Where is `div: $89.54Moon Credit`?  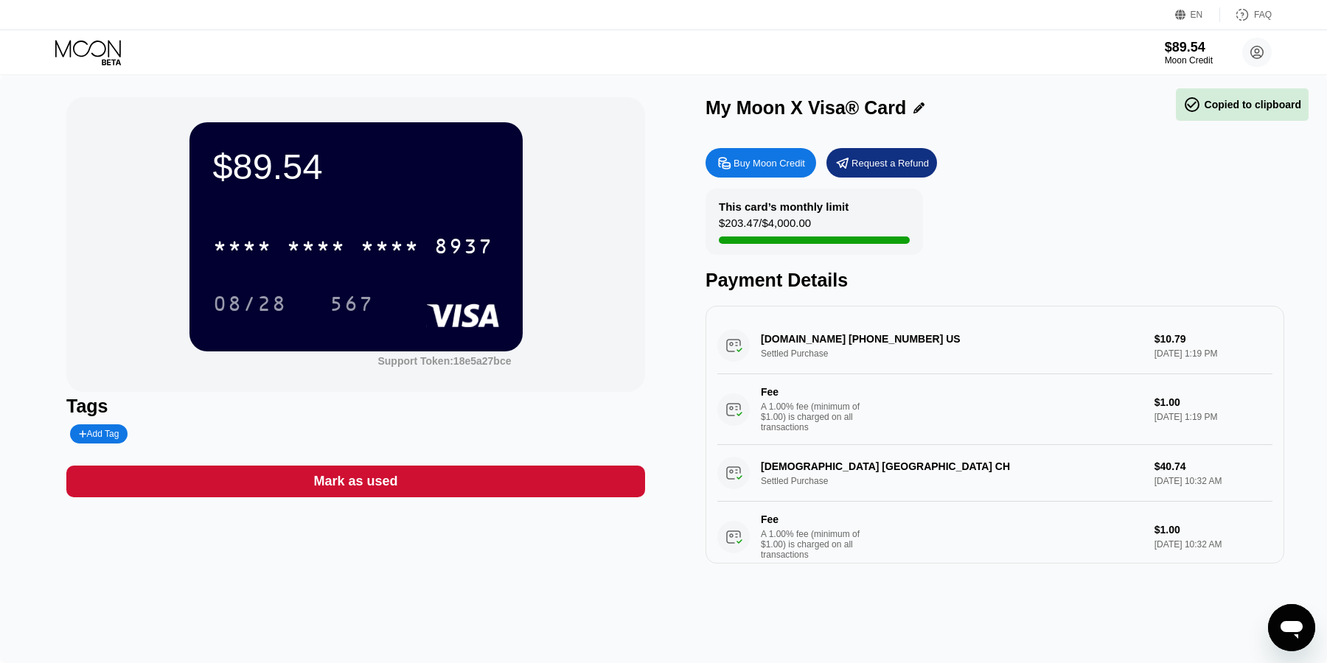
div: $89.54Moon Credit is located at coordinates (1188, 52).